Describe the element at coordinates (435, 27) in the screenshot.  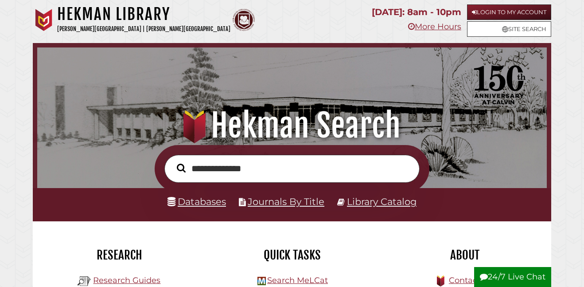
I see `a: More Hours` at that location.